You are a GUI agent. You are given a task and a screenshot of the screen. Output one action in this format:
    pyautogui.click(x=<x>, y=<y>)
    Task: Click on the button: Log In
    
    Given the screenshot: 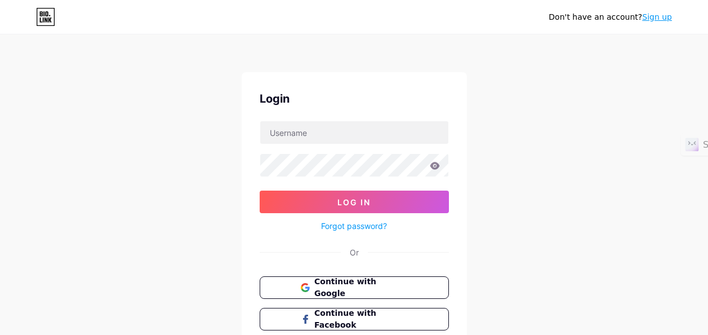 What is the action you would take?
    pyautogui.click(x=354, y=202)
    